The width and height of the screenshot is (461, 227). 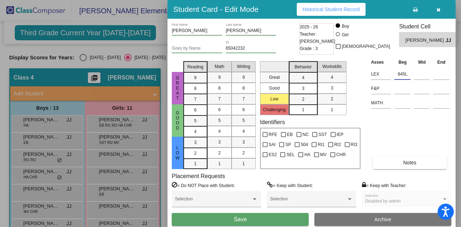 I want to click on span: ES2, so click(x=273, y=155).